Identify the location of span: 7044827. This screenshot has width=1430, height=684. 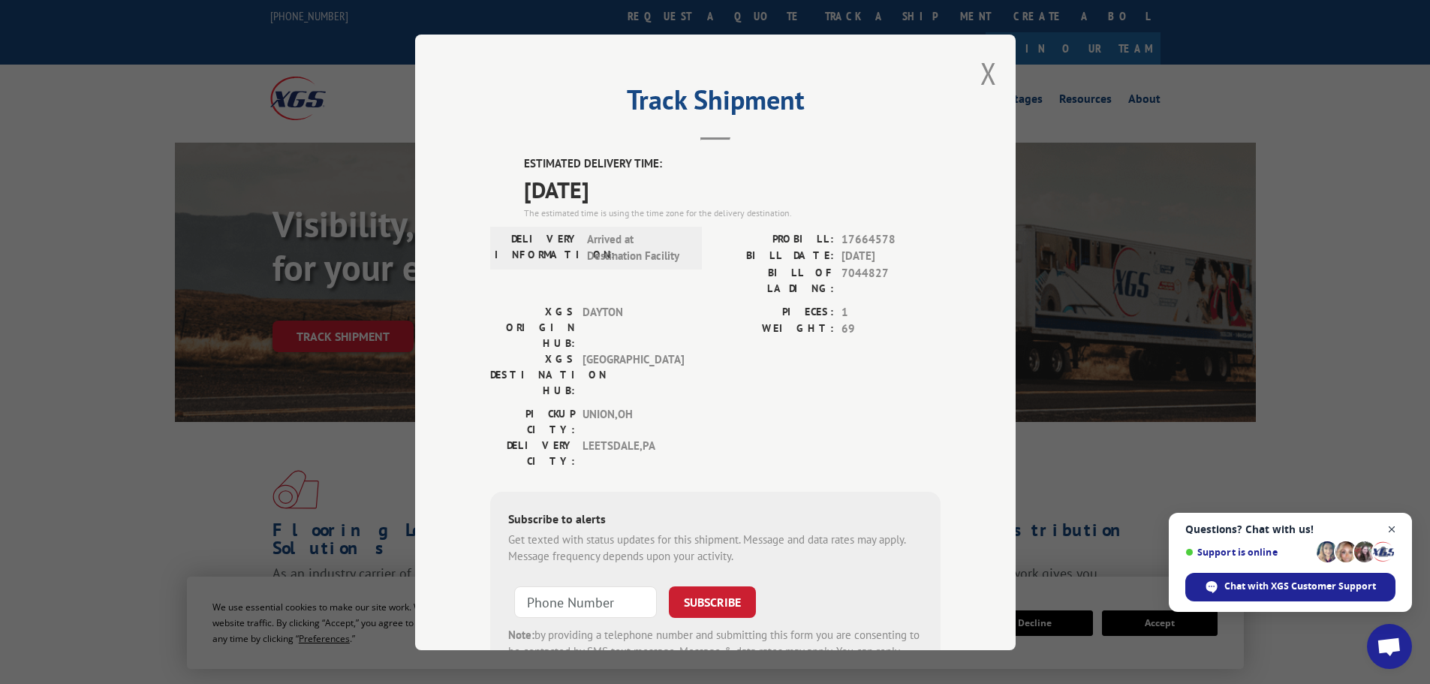
(891, 280).